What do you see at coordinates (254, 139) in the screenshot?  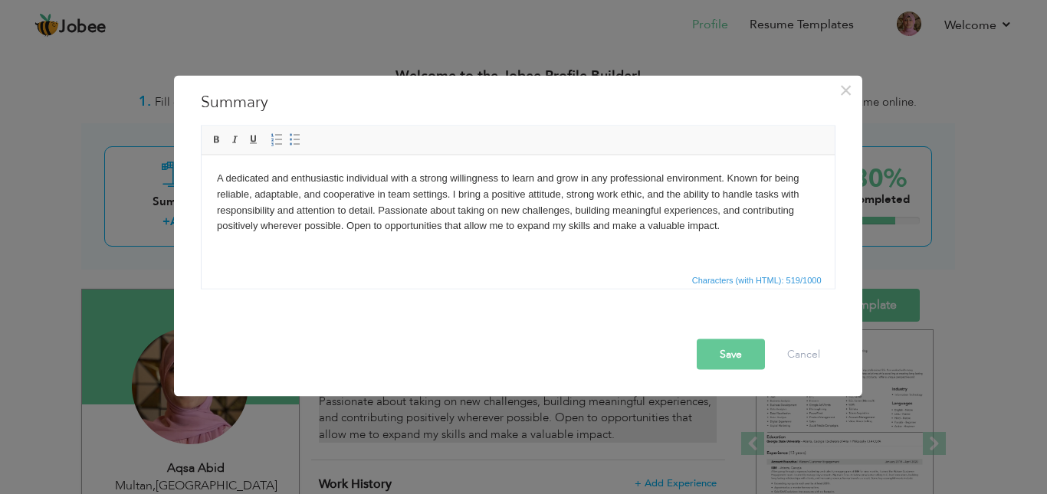 I see `a: Underline` at bounding box center [254, 139].